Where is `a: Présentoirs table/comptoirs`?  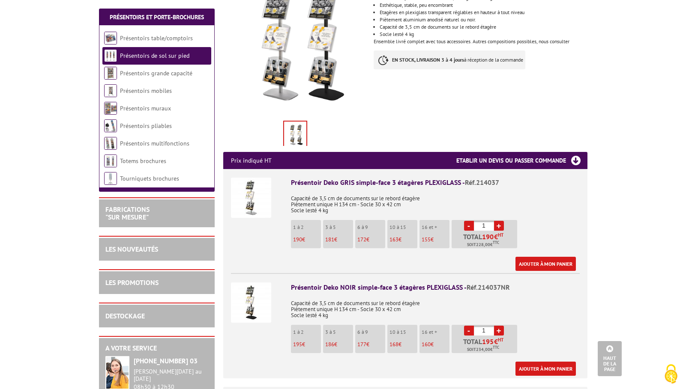 a: Présentoirs table/comptoirs is located at coordinates (156, 38).